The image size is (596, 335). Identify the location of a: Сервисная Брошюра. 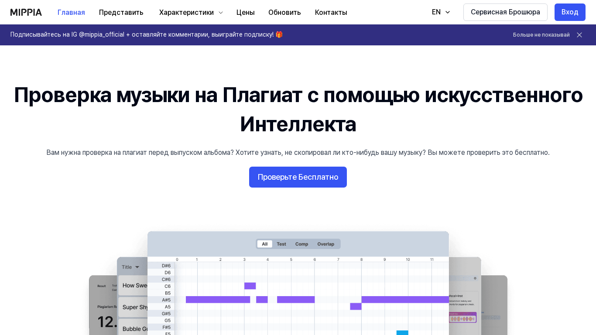
(505, 12).